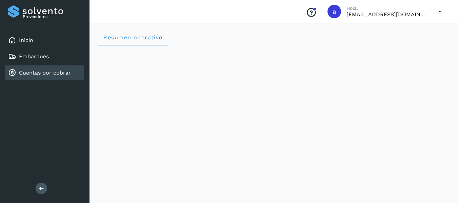  What do you see at coordinates (44, 73) in the screenshot?
I see `div: Cuentas por cobrar` at bounding box center [44, 73].